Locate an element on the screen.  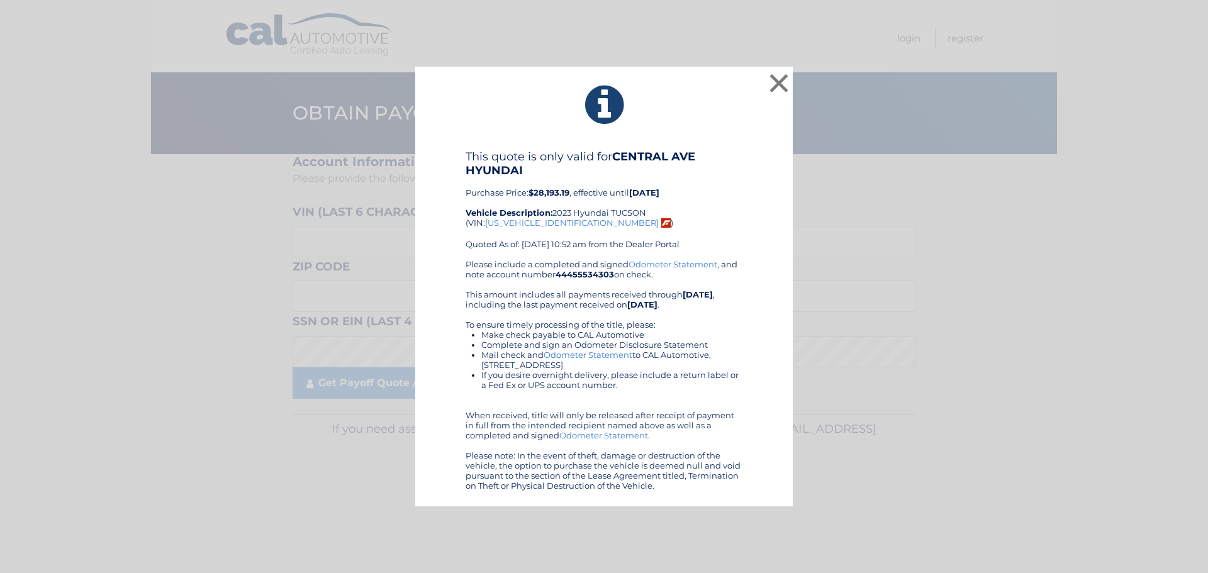
b: $28,193.19 is located at coordinates (549, 193).